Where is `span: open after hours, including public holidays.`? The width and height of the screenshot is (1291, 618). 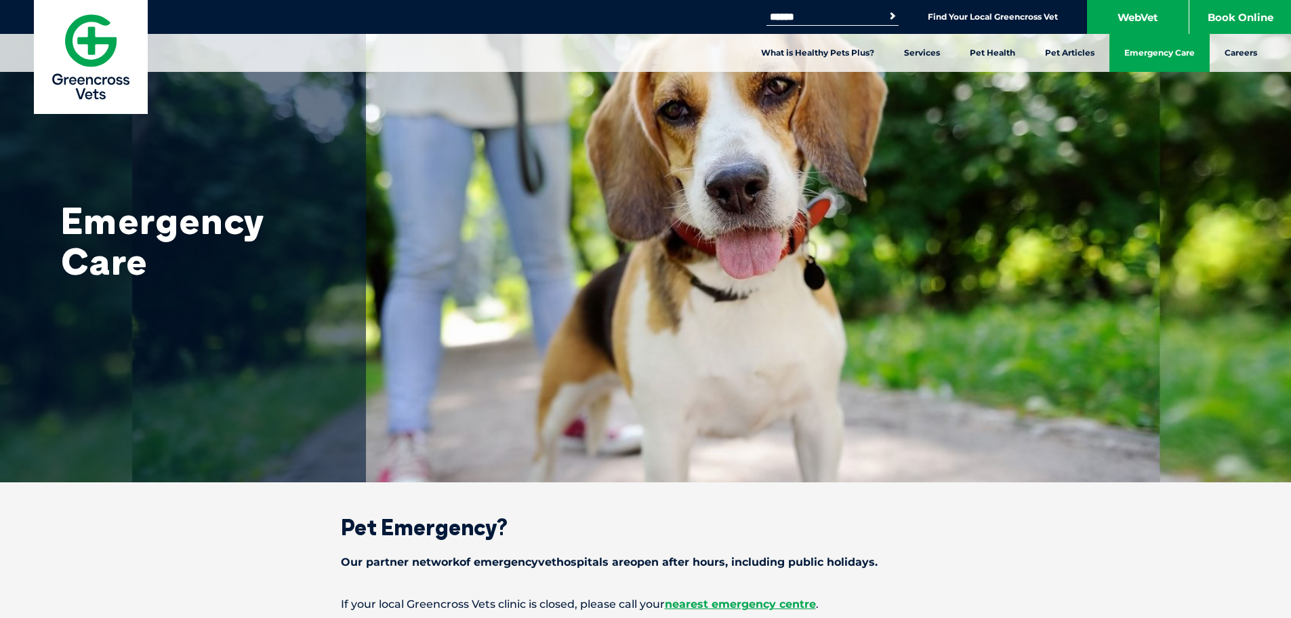
span: open after hours, including public holidays. is located at coordinates (754, 561).